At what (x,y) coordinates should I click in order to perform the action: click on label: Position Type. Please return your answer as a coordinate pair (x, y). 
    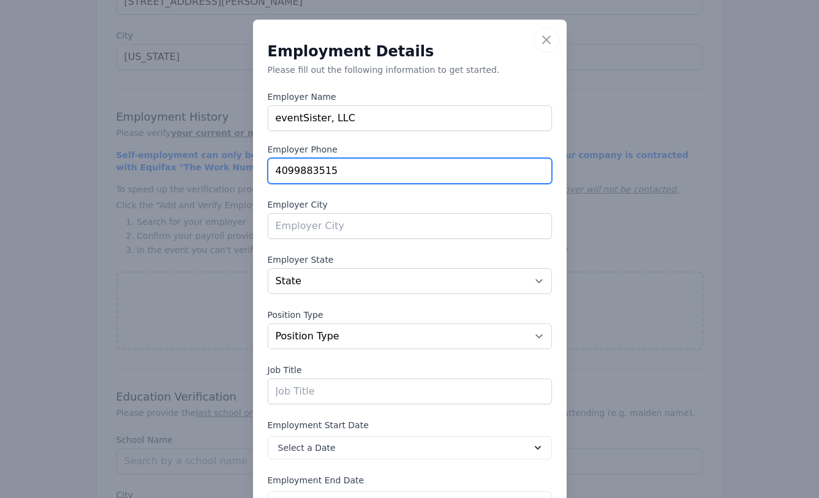
    Looking at the image, I should click on (410, 315).